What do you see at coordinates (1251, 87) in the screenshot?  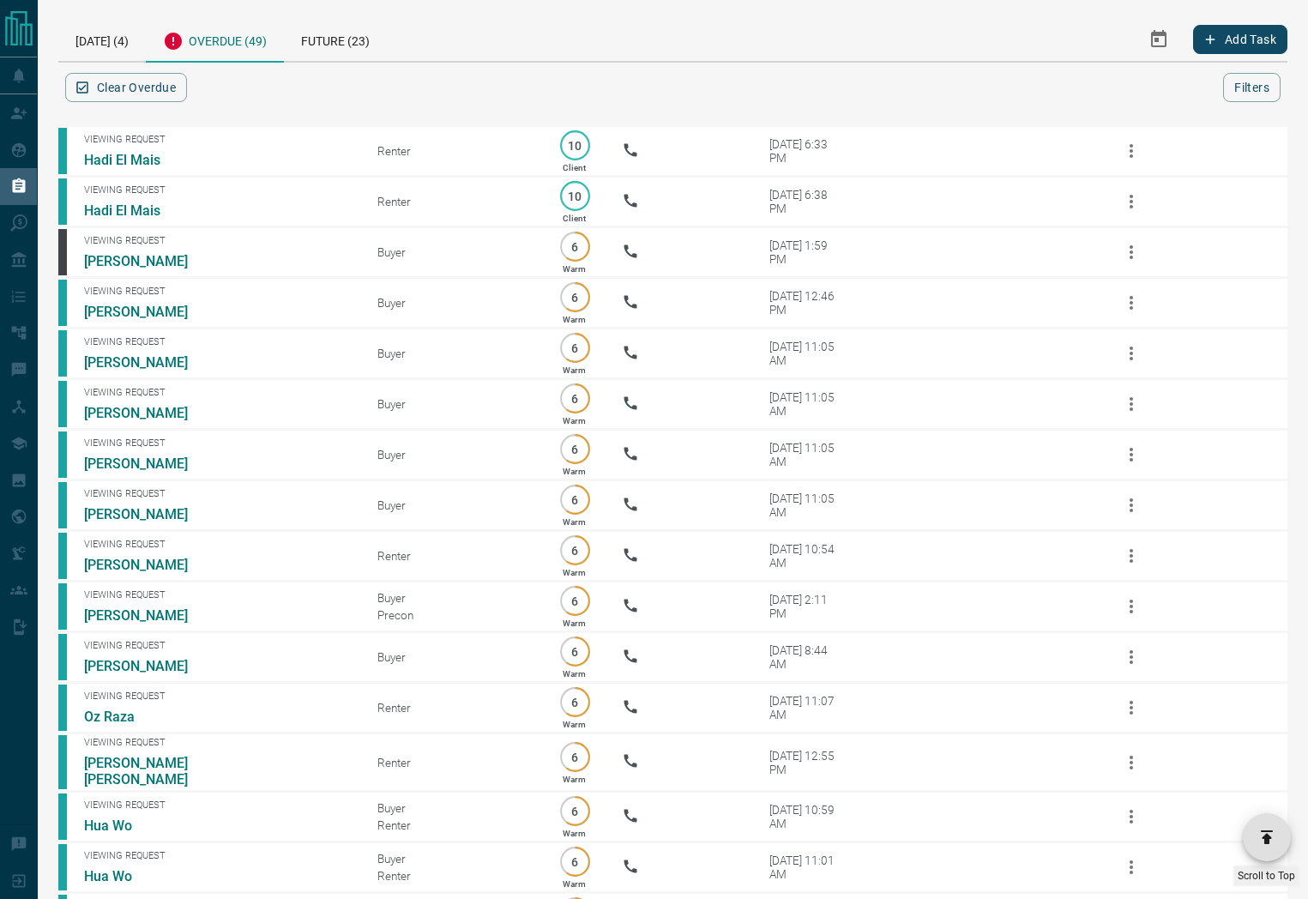 I see `button: Filters` at bounding box center [1251, 87].